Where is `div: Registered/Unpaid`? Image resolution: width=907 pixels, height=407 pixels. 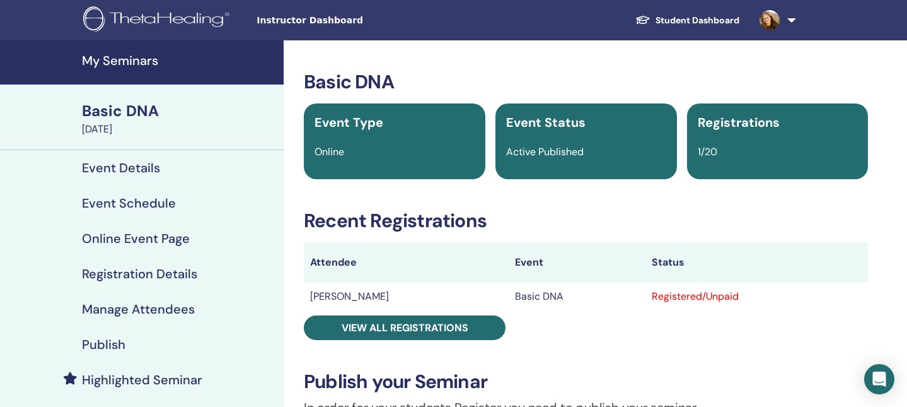
div: Registered/Unpaid is located at coordinates (757, 296).